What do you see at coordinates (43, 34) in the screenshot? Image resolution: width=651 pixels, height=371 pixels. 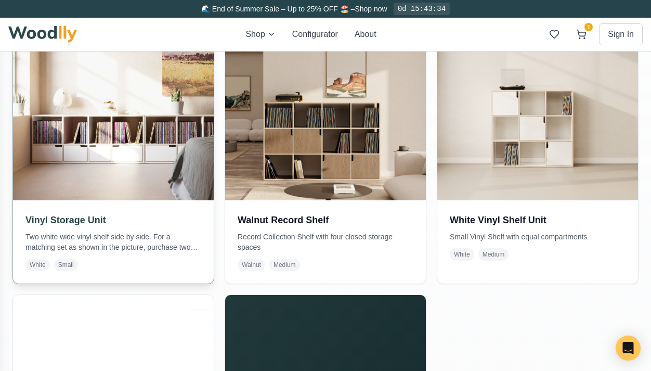 I see `img: Woodlly` at bounding box center [43, 34].